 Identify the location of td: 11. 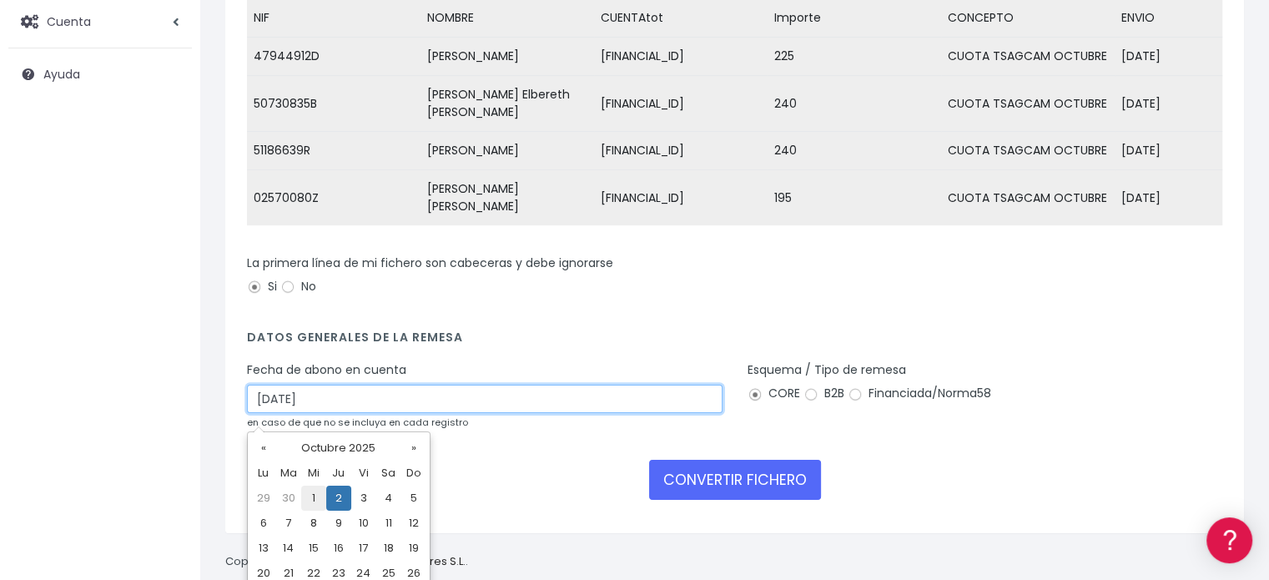
(389, 523).